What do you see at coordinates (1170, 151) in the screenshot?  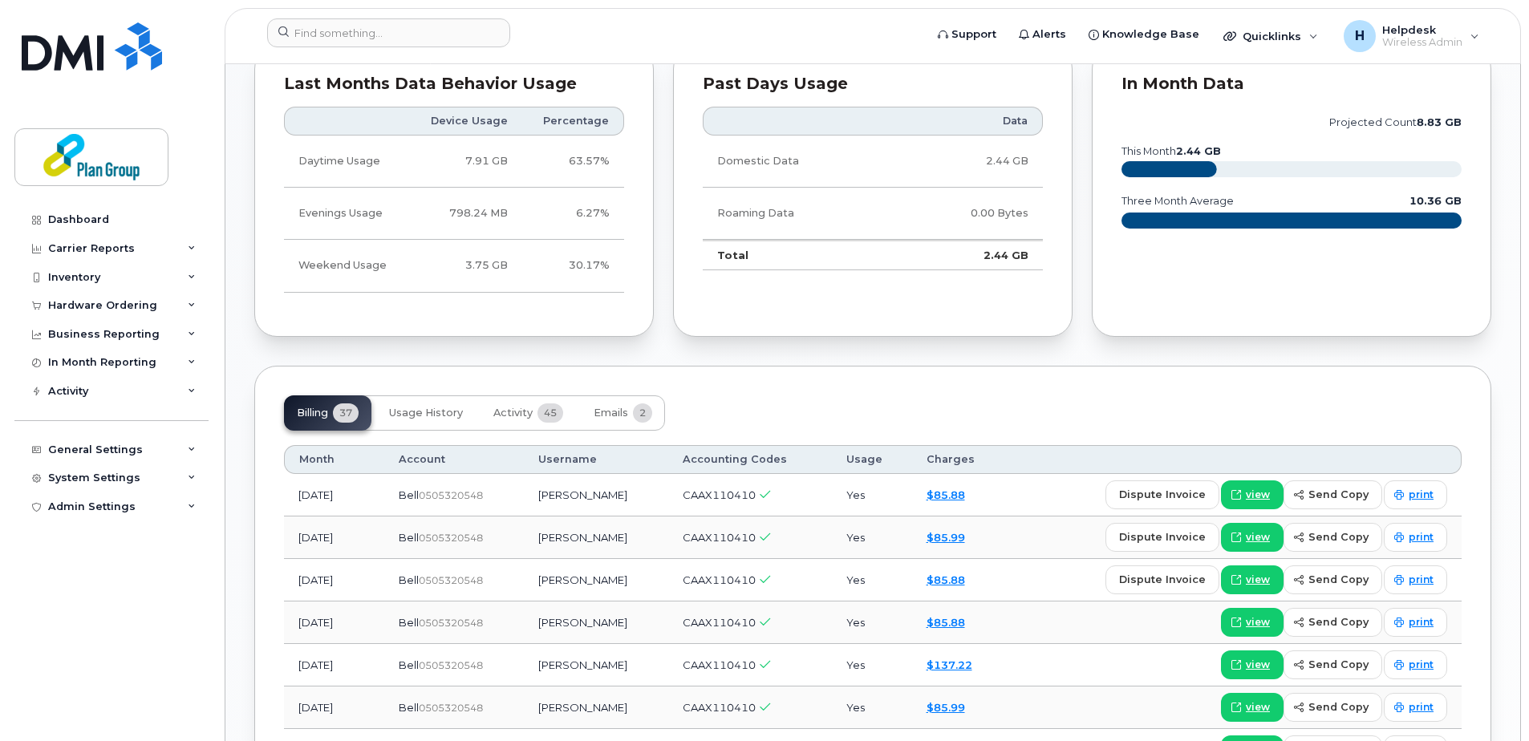 I see `text: this month` at bounding box center [1170, 151].